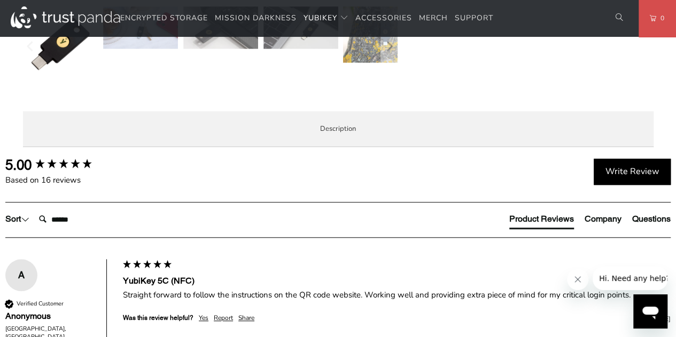 The height and width of the screenshot is (337, 676). Describe the element at coordinates (246, 318) in the screenshot. I see `div: Share` at that location.